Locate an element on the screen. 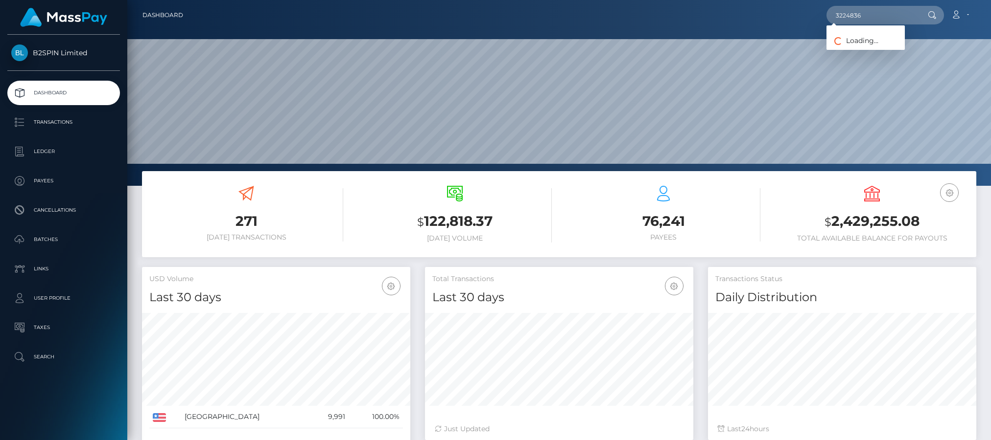 The height and width of the screenshot is (440, 991). p: Ledger is located at coordinates (64, 152).